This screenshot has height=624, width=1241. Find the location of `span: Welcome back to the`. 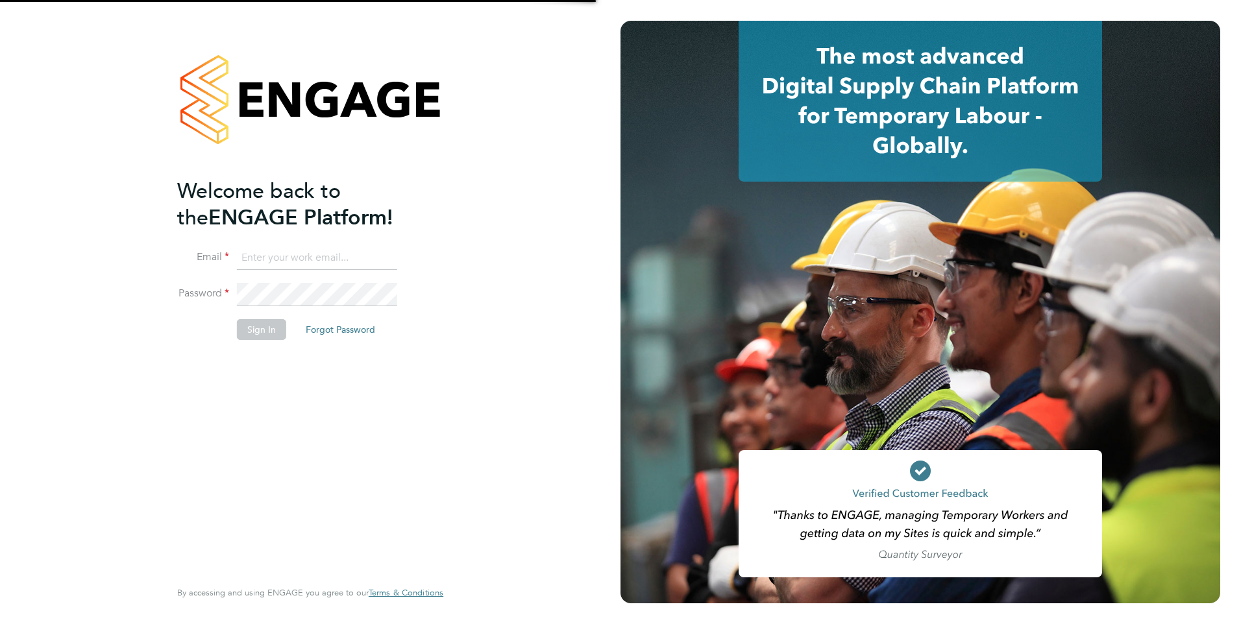

span: Welcome back to the is located at coordinates (259, 204).